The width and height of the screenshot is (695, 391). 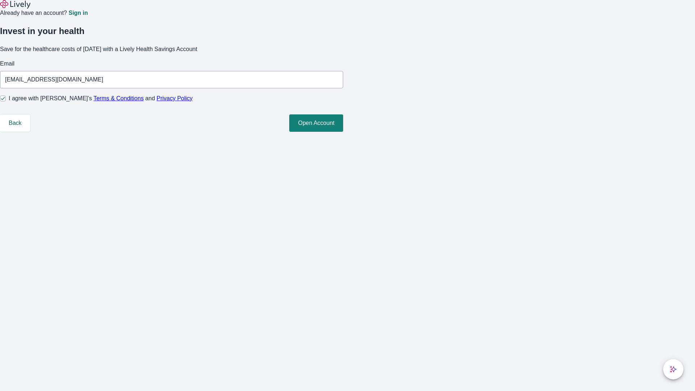 What do you see at coordinates (175, 98) in the screenshot?
I see `a: Privacy Policy` at bounding box center [175, 98].